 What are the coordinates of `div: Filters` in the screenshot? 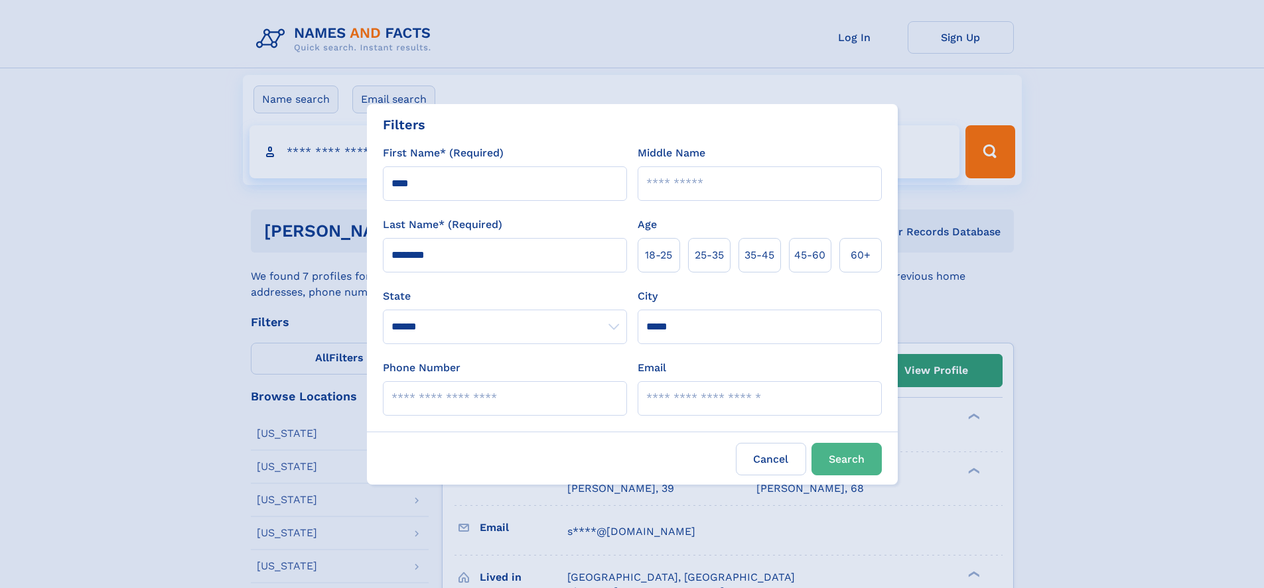 It's located at (404, 125).